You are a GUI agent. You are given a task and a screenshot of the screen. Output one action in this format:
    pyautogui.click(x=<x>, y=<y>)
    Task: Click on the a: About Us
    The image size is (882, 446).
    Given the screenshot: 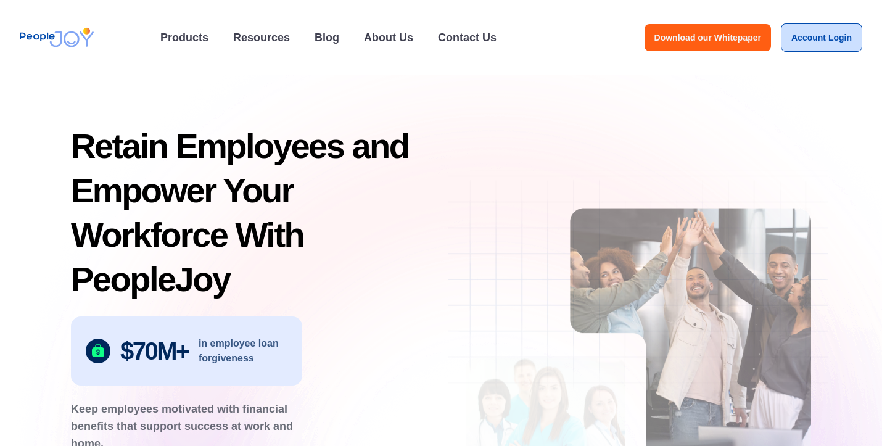 What is the action you would take?
    pyautogui.click(x=389, y=38)
    